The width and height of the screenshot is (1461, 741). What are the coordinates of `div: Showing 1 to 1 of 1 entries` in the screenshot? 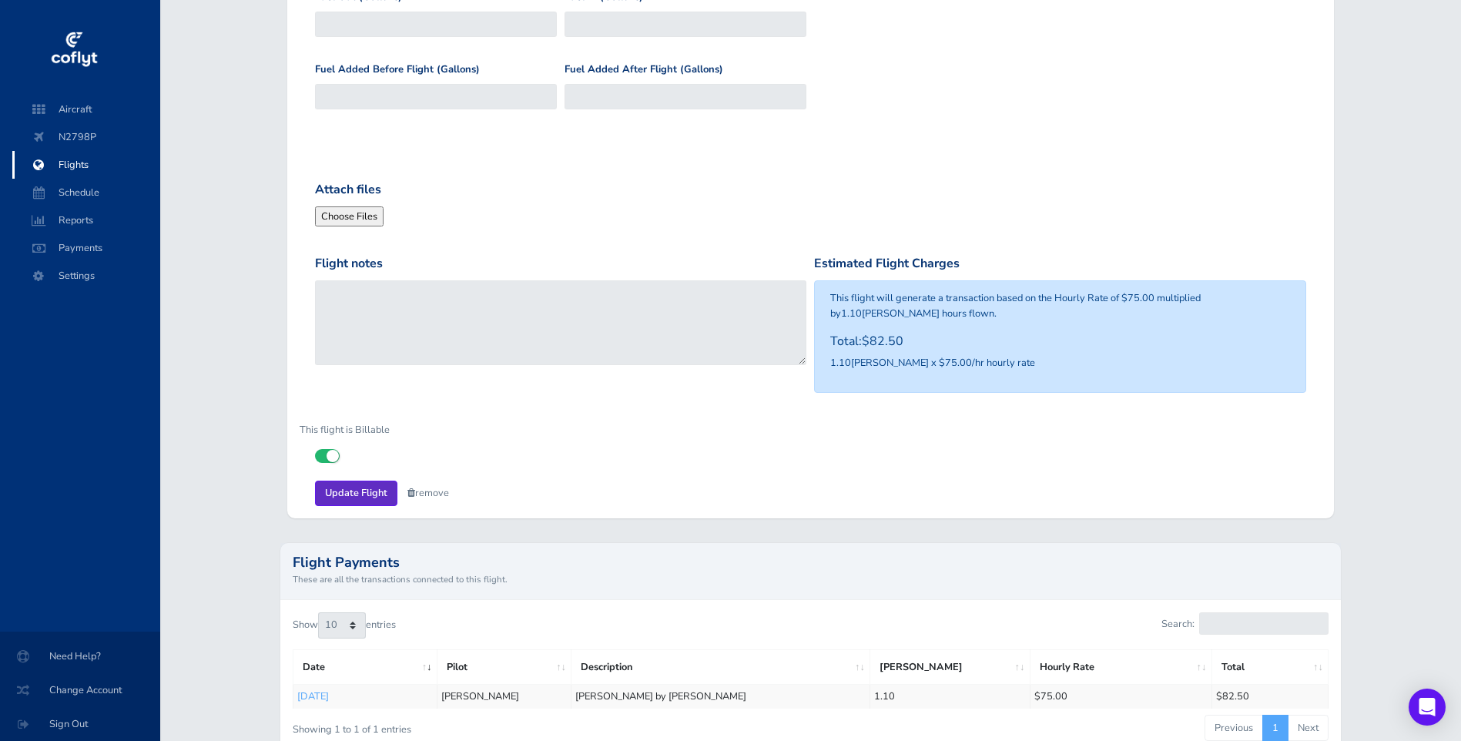 It's located at (503, 724).